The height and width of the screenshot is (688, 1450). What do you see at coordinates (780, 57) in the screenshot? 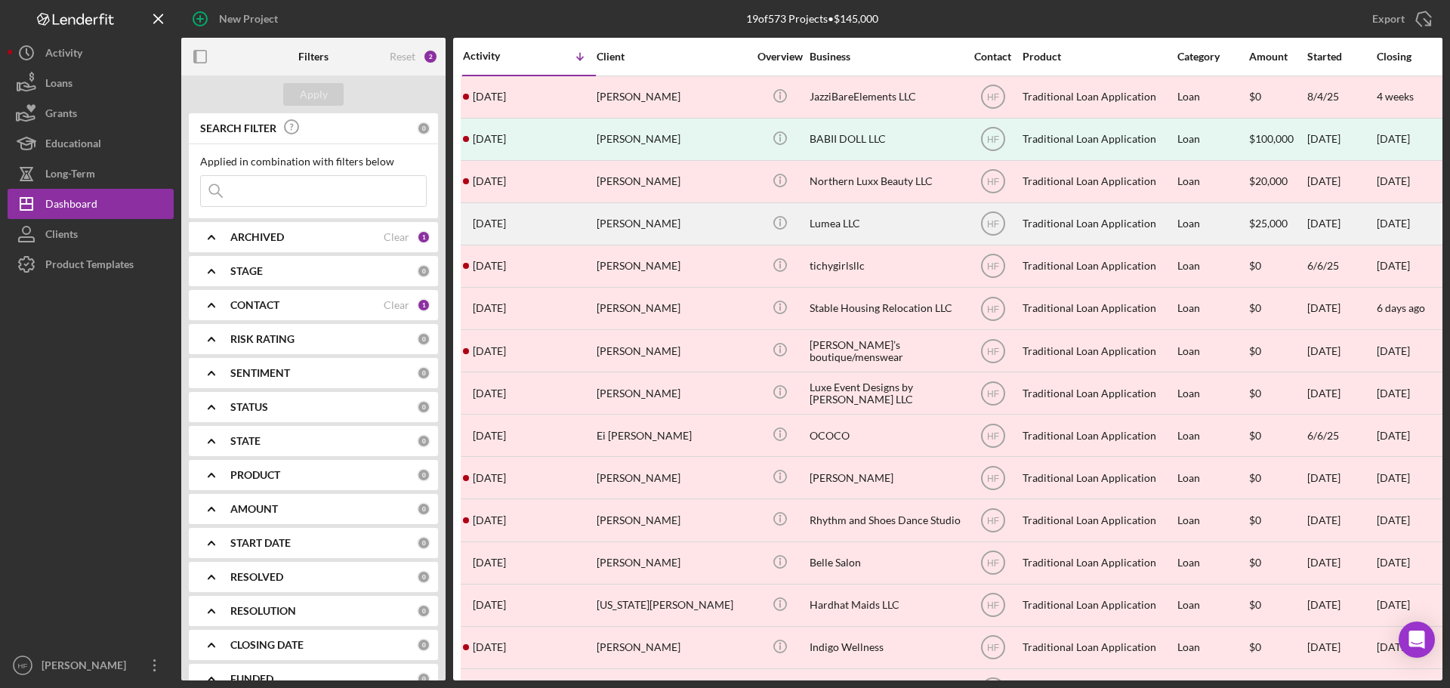
I see `div: Overview` at bounding box center [780, 57].